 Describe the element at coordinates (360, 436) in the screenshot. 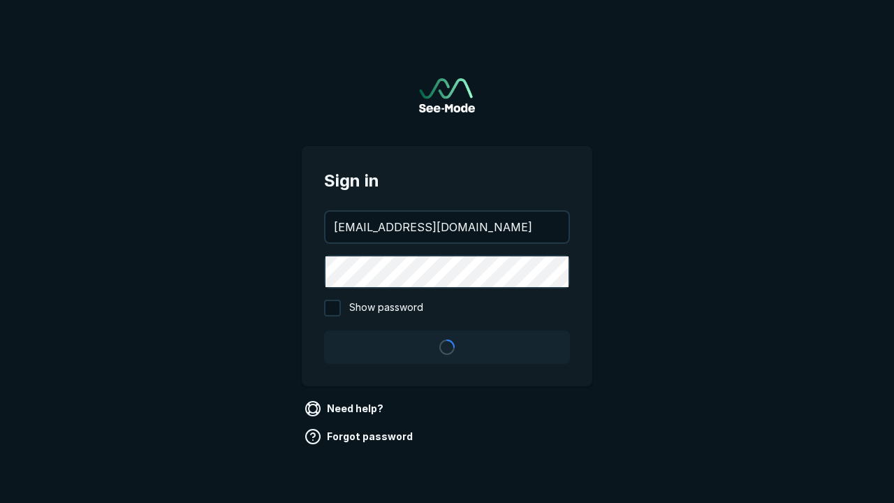

I see `a: Forgot password` at that location.